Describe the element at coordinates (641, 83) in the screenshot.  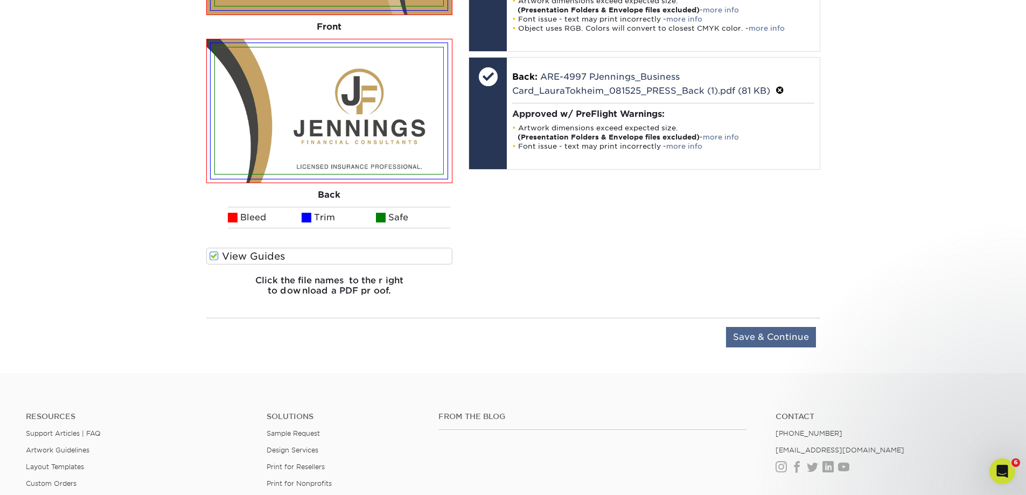
I see `a: ARE-4997 PJennings_Business Card_LauraTokheim_081525_PRESS_Back (1).pdf (81 KB)` at that location.